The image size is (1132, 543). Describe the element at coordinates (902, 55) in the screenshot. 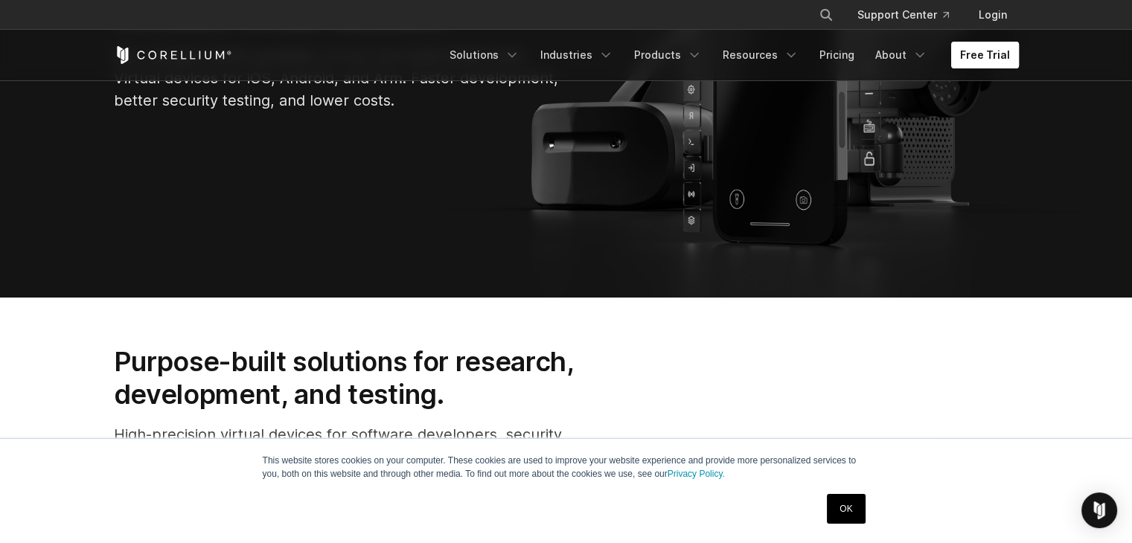

I see `a: About` at that location.